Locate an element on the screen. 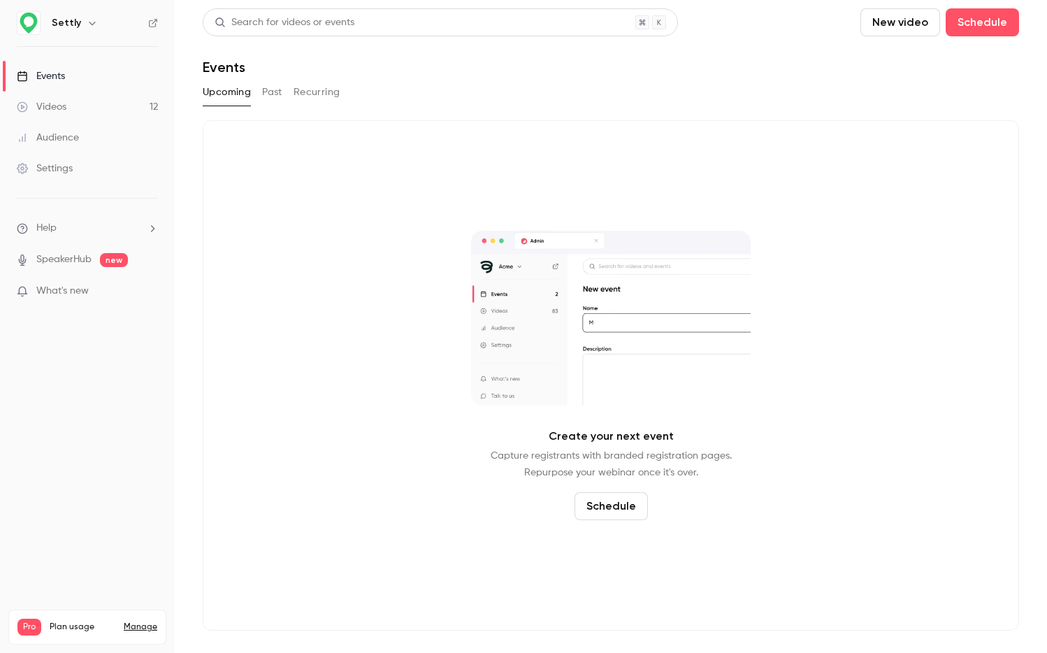 The image size is (1047, 653). button: Past is located at coordinates (272, 92).